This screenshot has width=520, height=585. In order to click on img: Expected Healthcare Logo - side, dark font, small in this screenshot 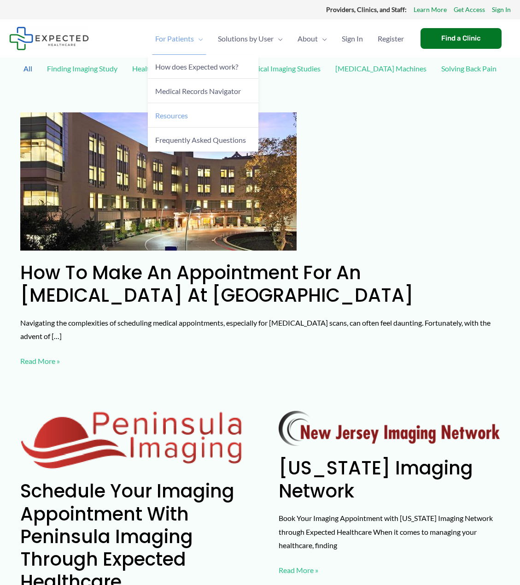, I will do `click(49, 38)`.